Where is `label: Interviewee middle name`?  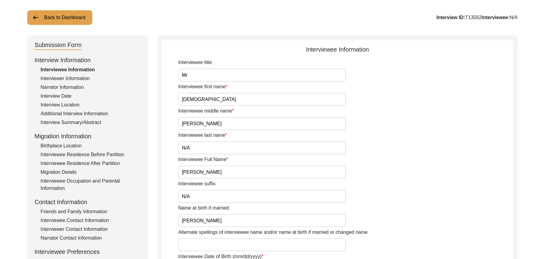
label: Interviewee middle name is located at coordinates (206, 111).